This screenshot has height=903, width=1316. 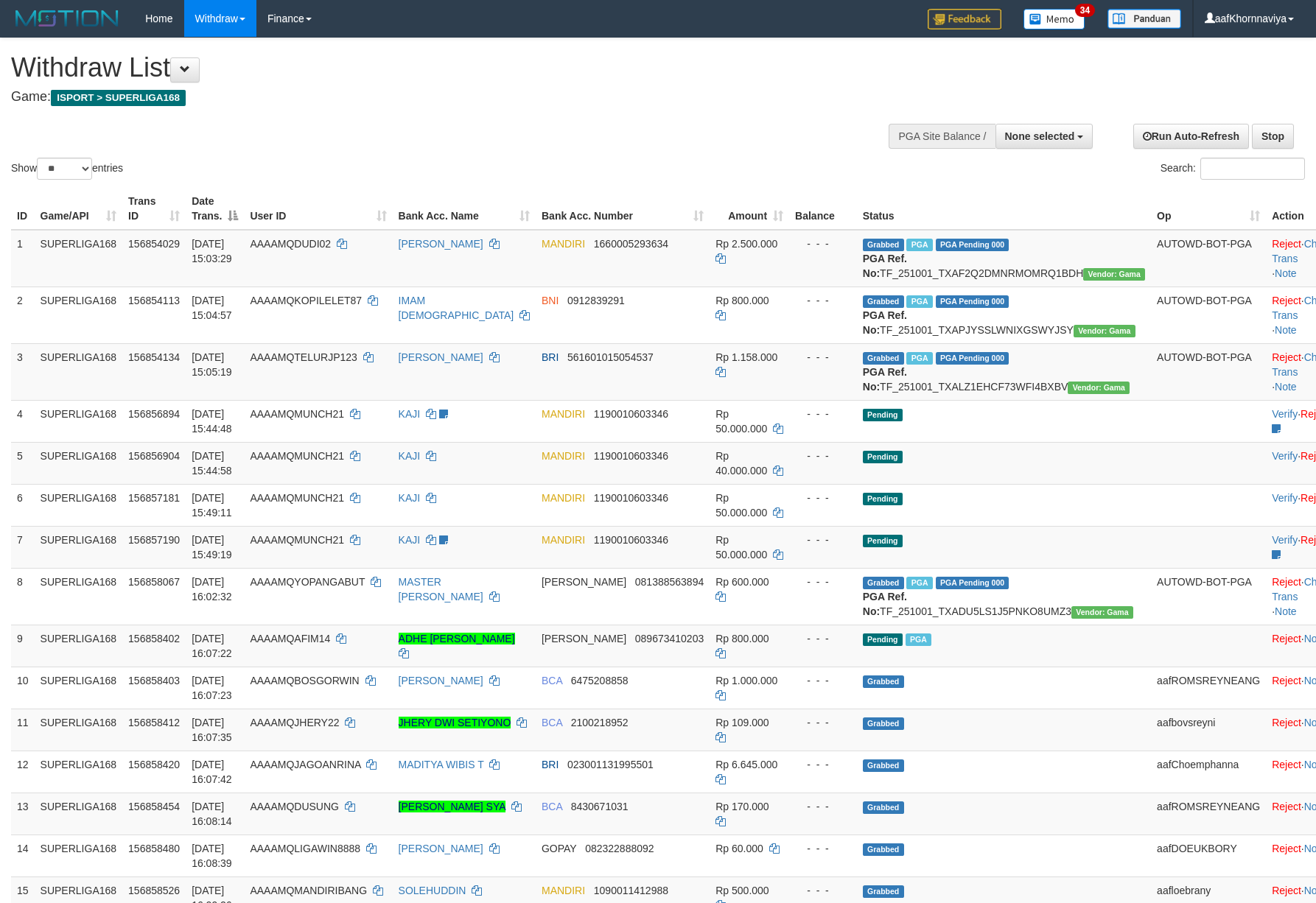 I want to click on td: 3, so click(x=22, y=371).